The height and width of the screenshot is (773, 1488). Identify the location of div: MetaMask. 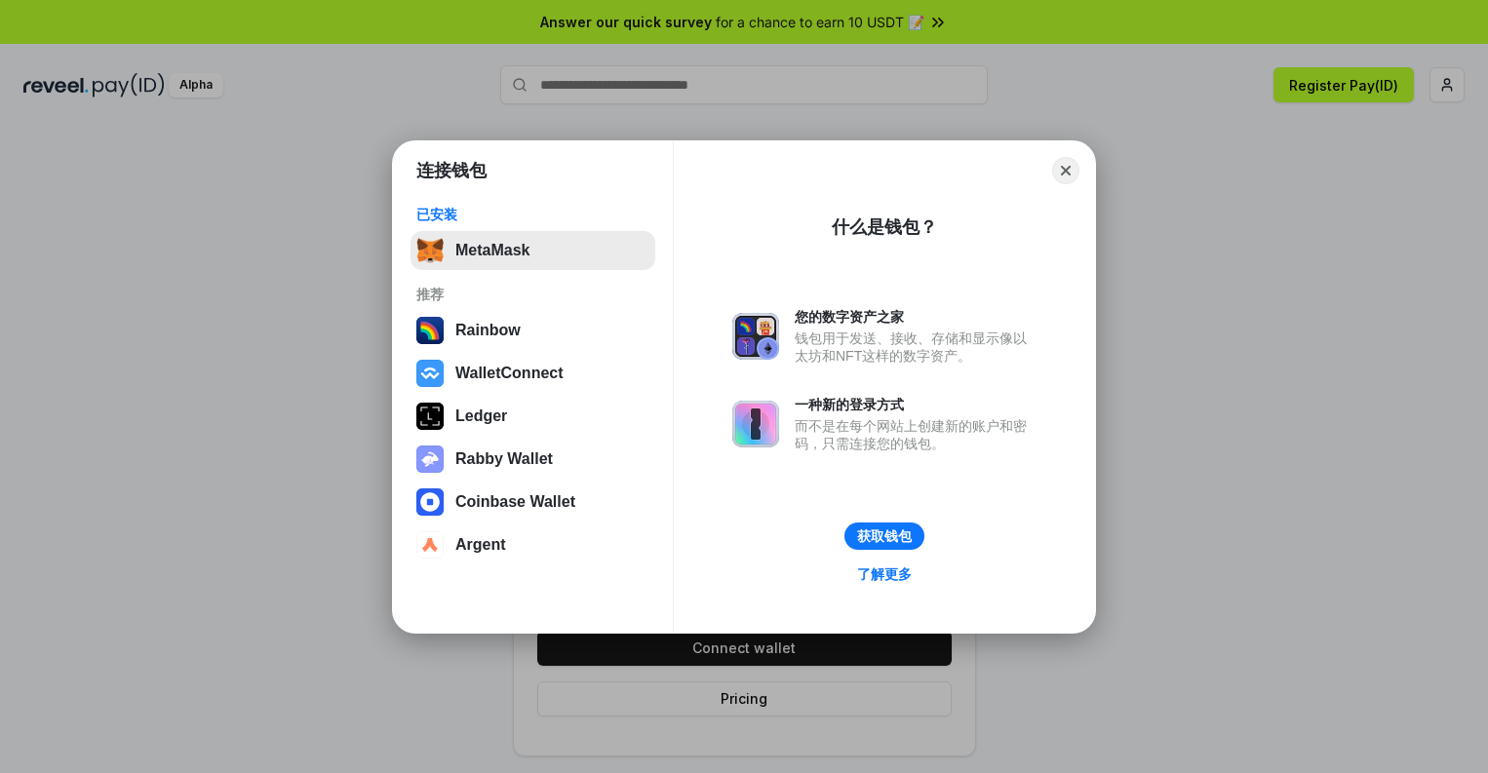
(492, 251).